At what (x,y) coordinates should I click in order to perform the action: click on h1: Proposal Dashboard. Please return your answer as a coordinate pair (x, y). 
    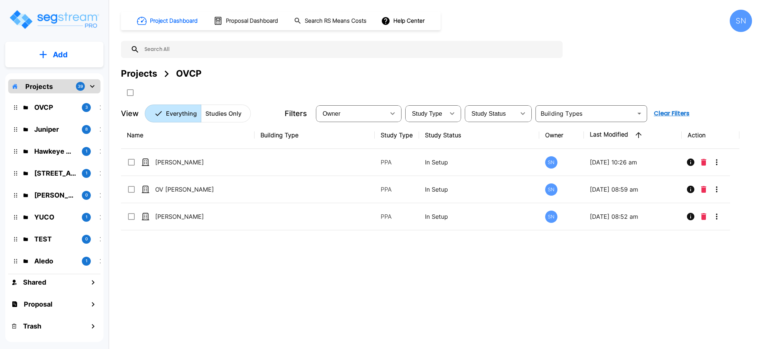
    Looking at the image, I should click on (252, 21).